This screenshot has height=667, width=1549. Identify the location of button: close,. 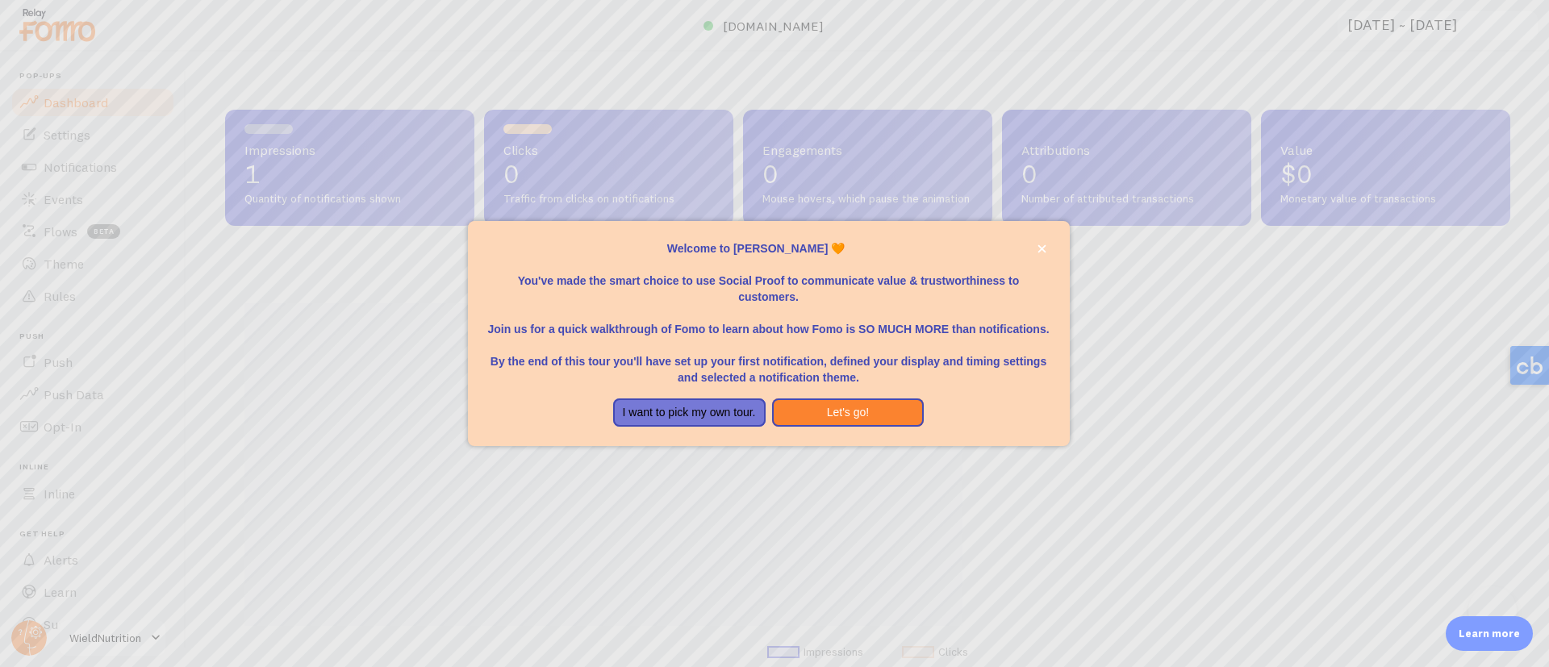
(1042, 248).